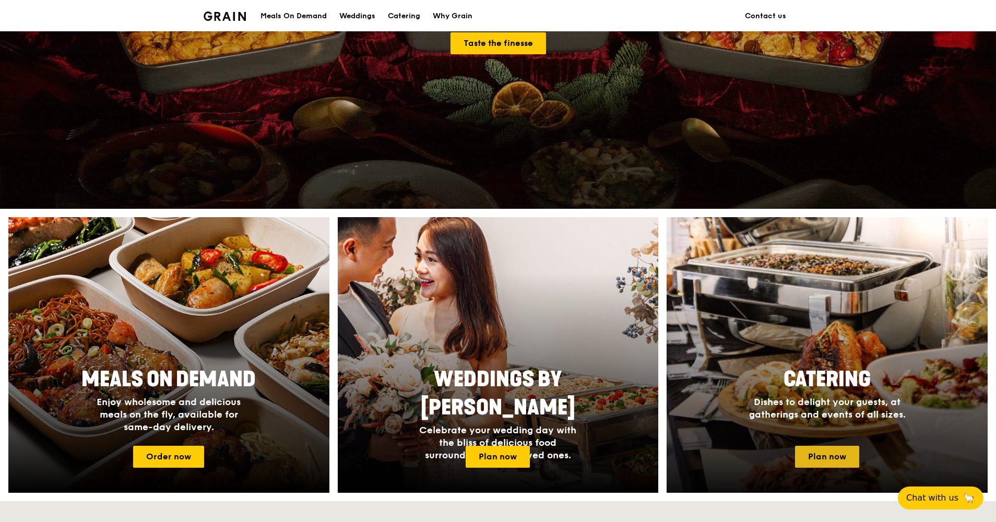  I want to click on a: Weddings, so click(357, 16).